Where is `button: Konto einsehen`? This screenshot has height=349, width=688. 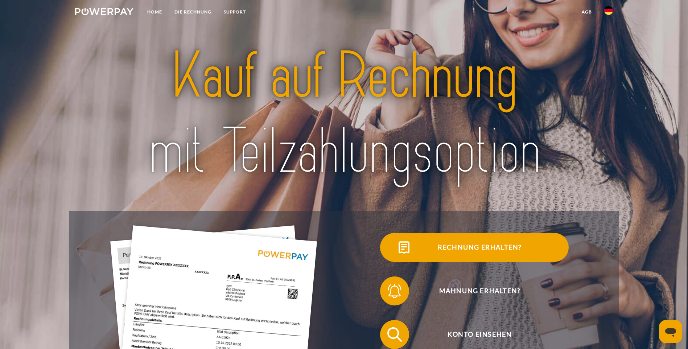
button: Konto einsehen is located at coordinates (474, 334).